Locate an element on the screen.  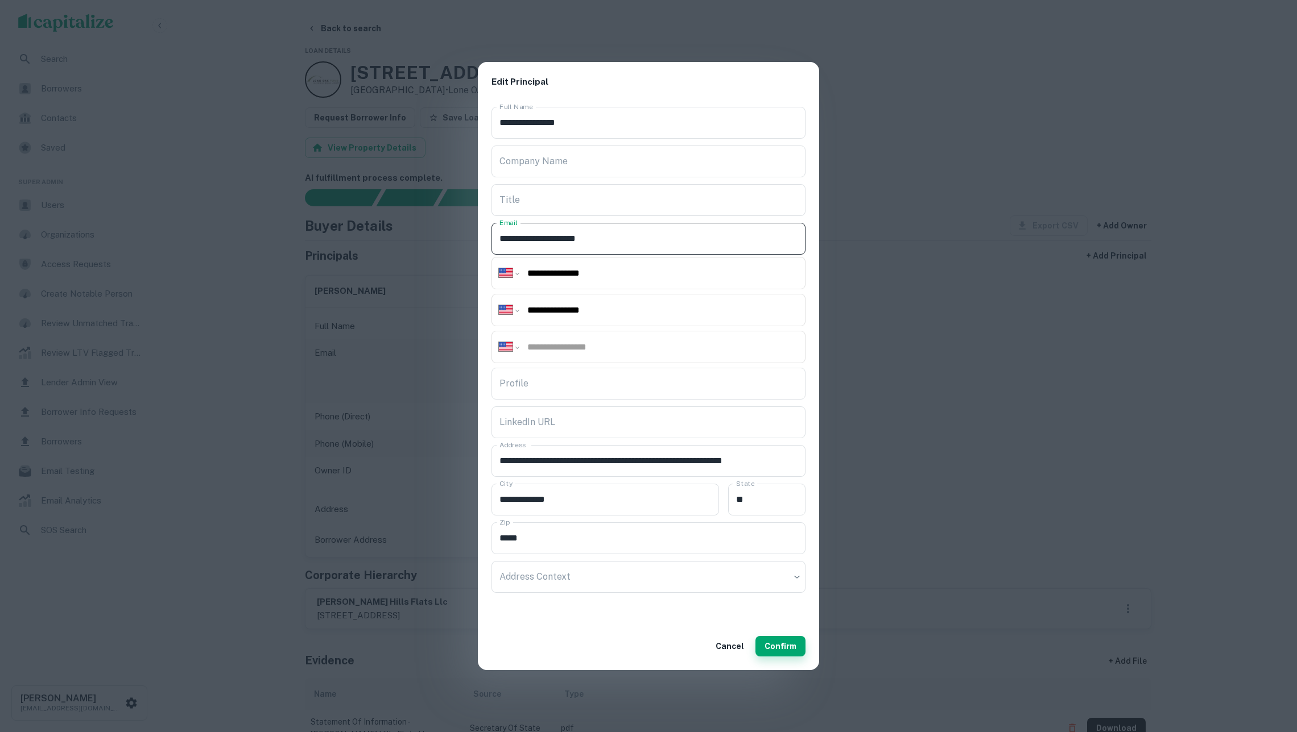
h2: Edit Principal is located at coordinates (648, 82).